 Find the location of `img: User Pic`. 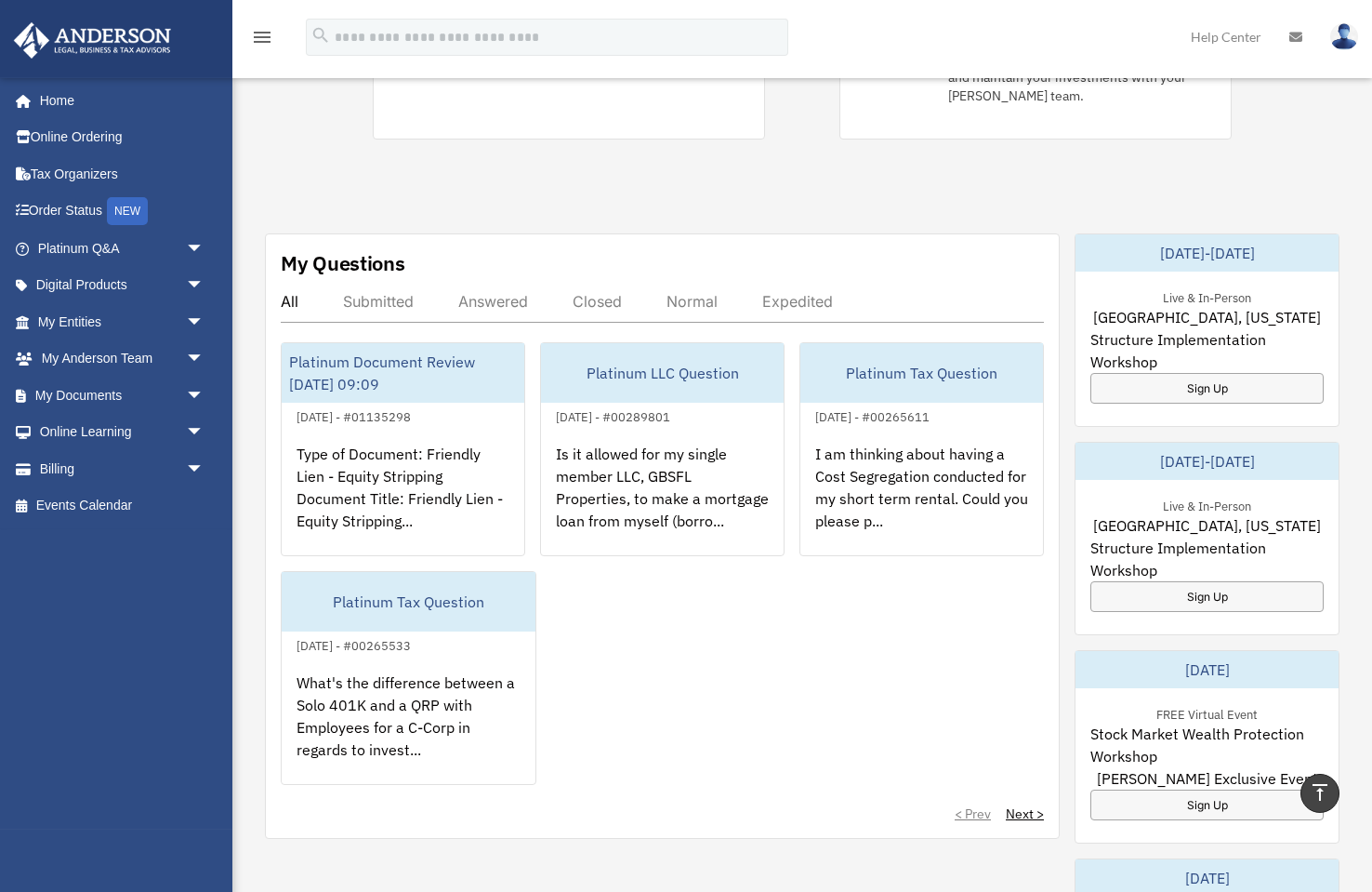

img: User Pic is located at coordinates (1344, 37).